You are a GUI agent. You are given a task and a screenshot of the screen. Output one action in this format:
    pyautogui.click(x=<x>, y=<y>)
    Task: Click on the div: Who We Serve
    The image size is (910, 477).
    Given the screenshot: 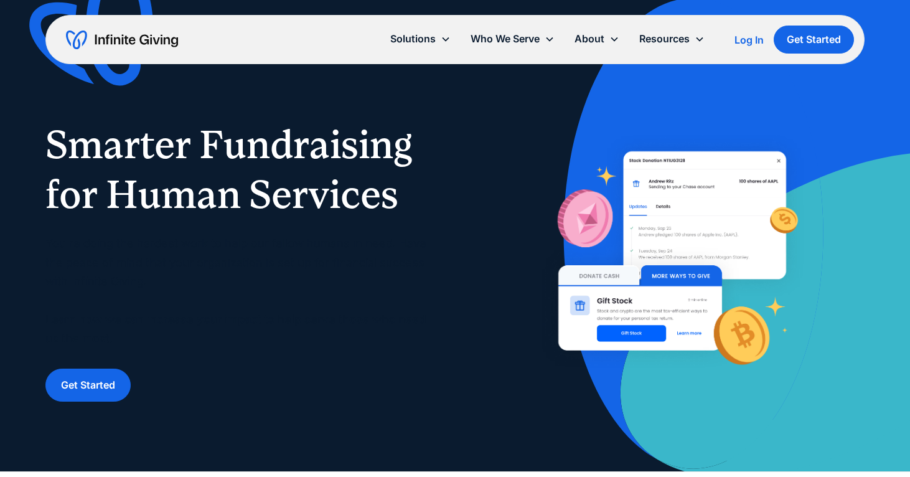 What is the action you would take?
    pyautogui.click(x=505, y=39)
    